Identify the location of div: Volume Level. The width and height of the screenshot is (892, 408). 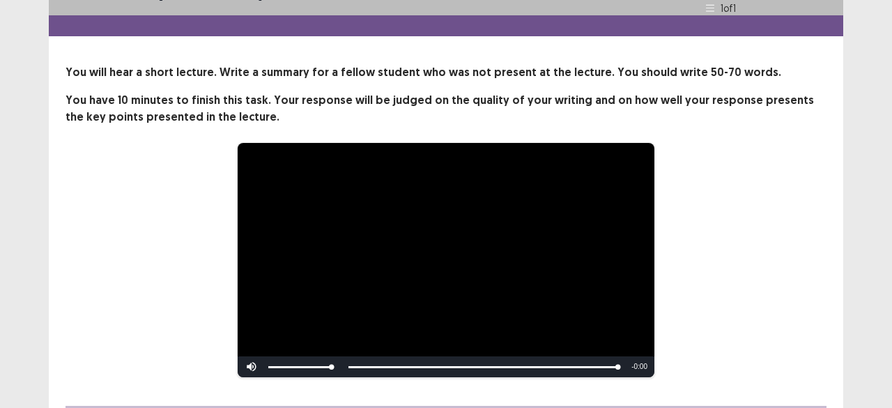
(300, 367).